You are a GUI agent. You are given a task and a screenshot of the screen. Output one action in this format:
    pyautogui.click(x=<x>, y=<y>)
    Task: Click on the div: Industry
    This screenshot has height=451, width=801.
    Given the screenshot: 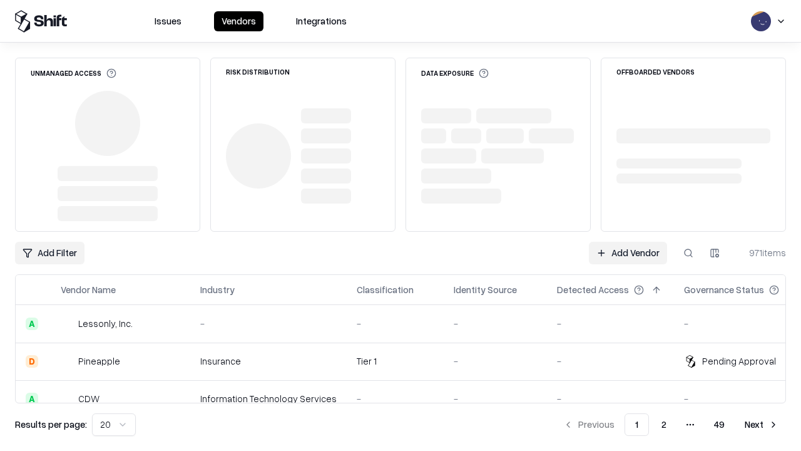 What is the action you would take?
    pyautogui.click(x=217, y=289)
    